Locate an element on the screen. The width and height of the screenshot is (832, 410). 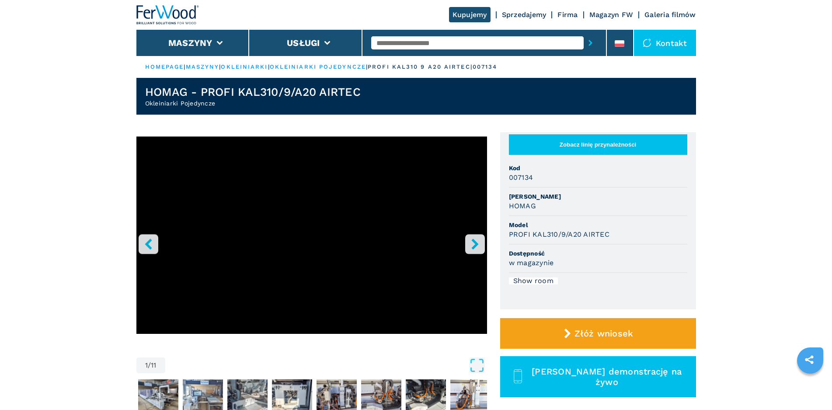
h3: PROFI KAL310/9/A20 AIRTEC is located at coordinates (559, 234).